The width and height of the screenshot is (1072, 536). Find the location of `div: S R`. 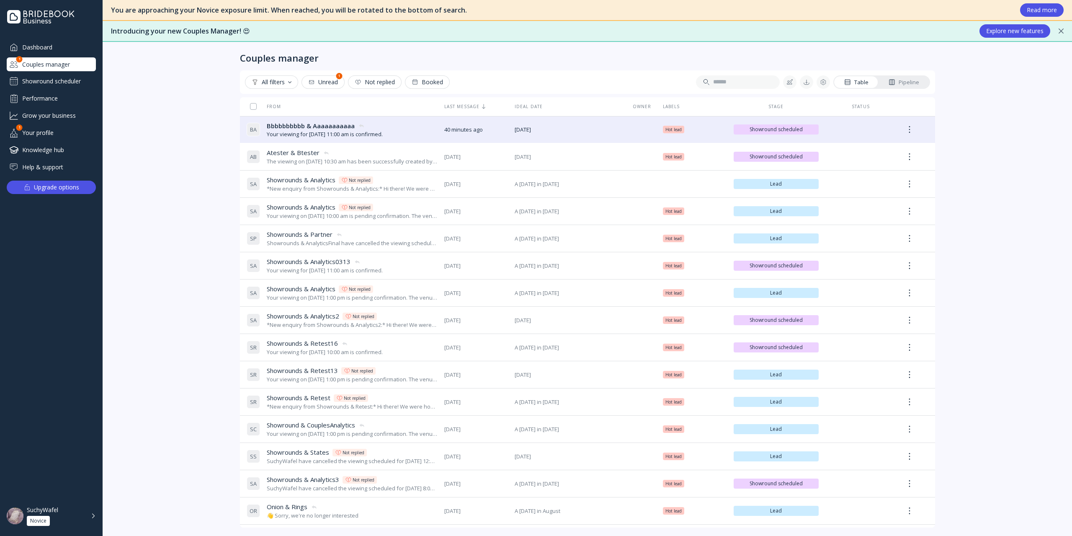

div: S R is located at coordinates (253, 347).